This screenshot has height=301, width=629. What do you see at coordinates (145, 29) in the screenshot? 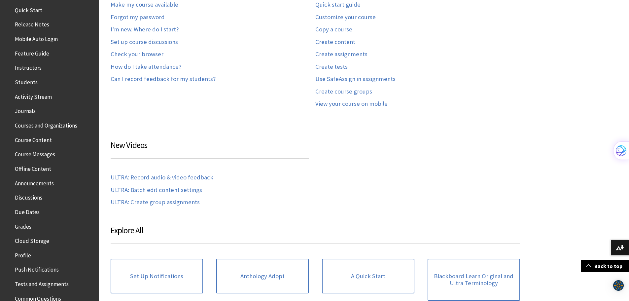
I see `a: I'm new. Where do I start?` at bounding box center [145, 29].